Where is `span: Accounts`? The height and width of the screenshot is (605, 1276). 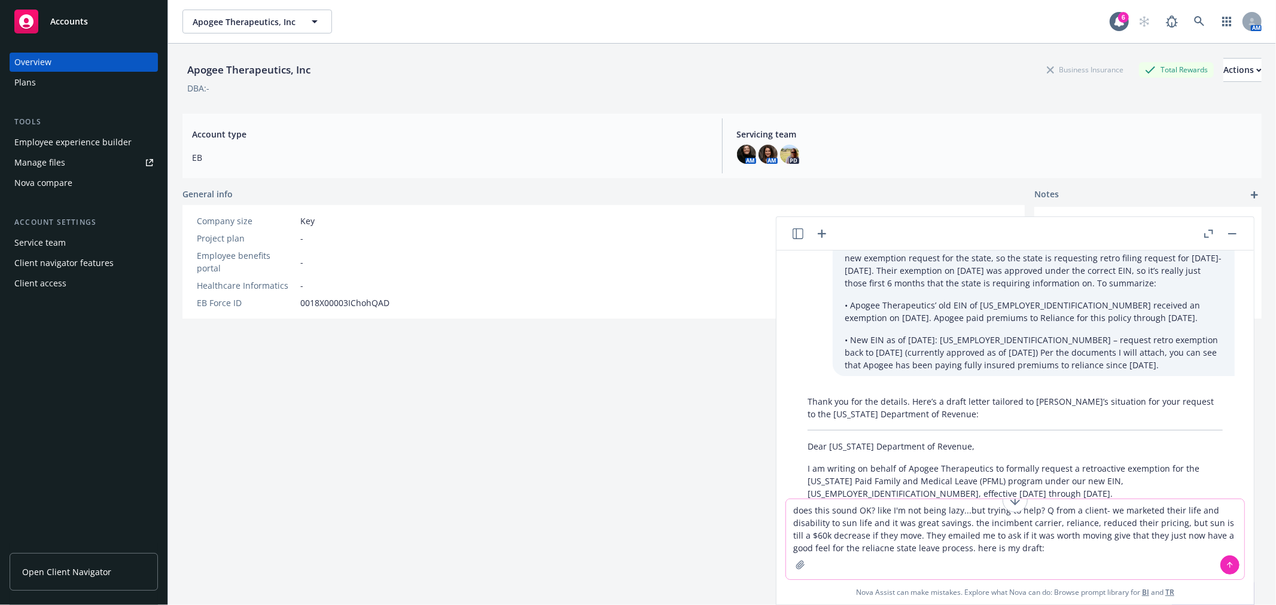
span: Accounts is located at coordinates (69, 22).